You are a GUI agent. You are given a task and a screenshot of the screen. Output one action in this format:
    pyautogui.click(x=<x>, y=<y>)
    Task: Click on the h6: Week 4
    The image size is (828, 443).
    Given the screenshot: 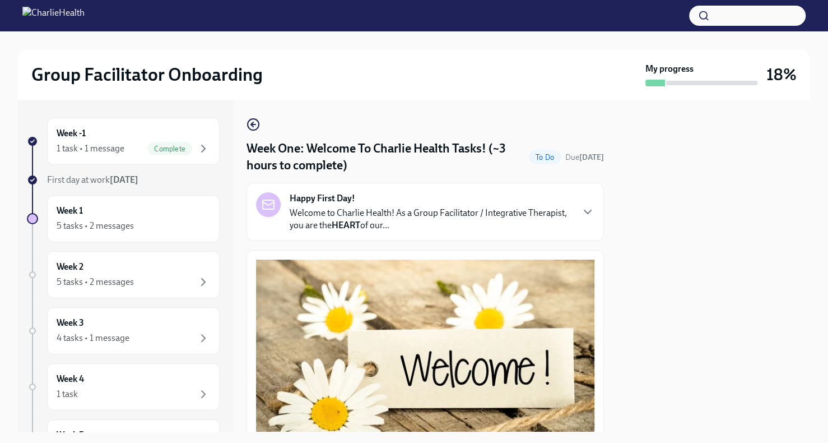 What is the action you would take?
    pyautogui.click(x=70, y=379)
    